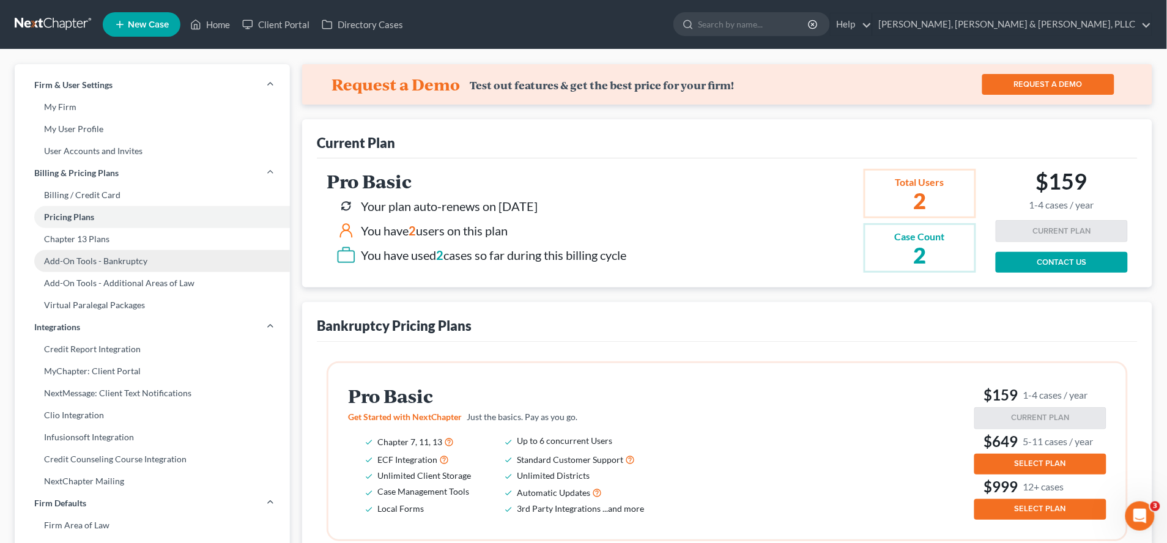 The height and width of the screenshot is (543, 1167). I want to click on span: Get Started with NextChapter, so click(405, 417).